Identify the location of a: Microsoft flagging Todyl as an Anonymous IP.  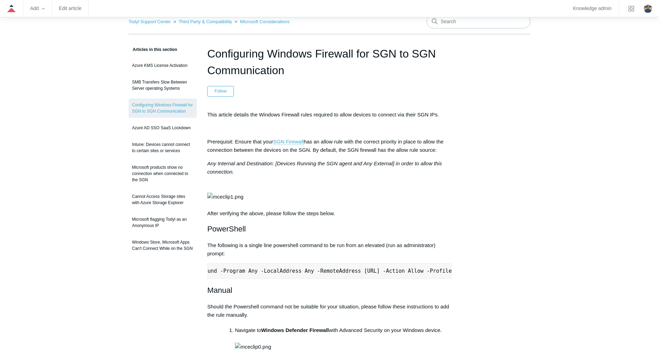
(162, 222).